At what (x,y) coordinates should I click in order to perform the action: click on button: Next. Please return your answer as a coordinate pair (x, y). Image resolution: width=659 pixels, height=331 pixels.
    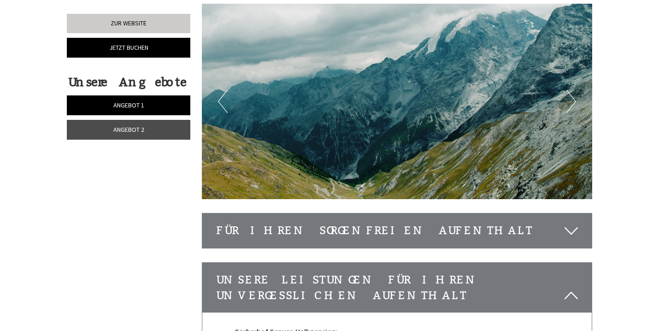
    Looking at the image, I should click on (571, 101).